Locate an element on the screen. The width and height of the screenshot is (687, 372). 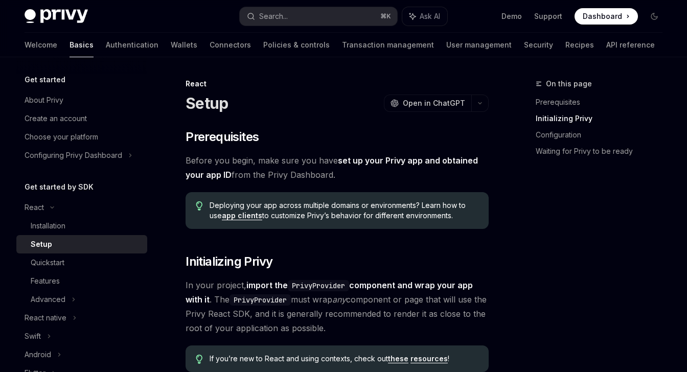
span: ⌘ K is located at coordinates (385, 16).